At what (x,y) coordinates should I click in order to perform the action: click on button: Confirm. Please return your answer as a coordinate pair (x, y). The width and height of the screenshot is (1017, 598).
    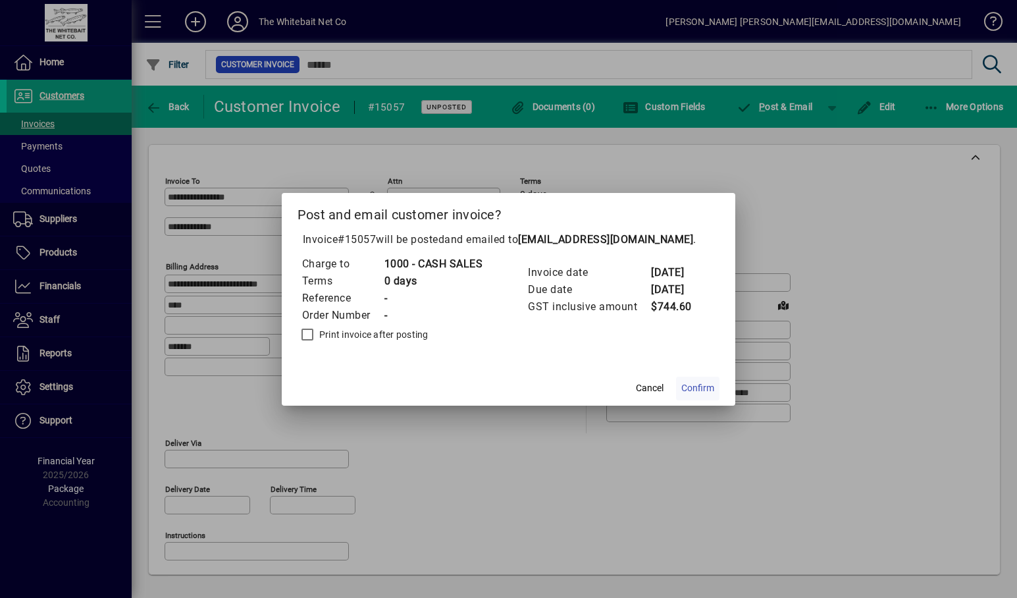
    Looking at the image, I should click on (698, 388).